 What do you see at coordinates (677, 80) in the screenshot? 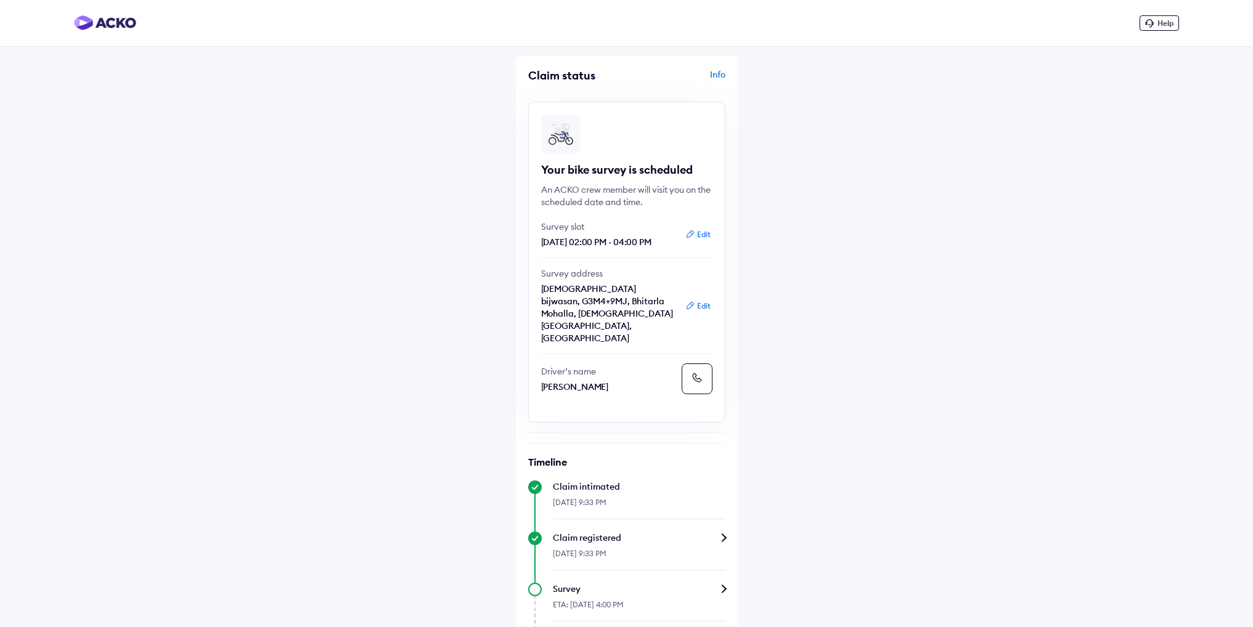
I see `div: Info` at bounding box center [677, 80].